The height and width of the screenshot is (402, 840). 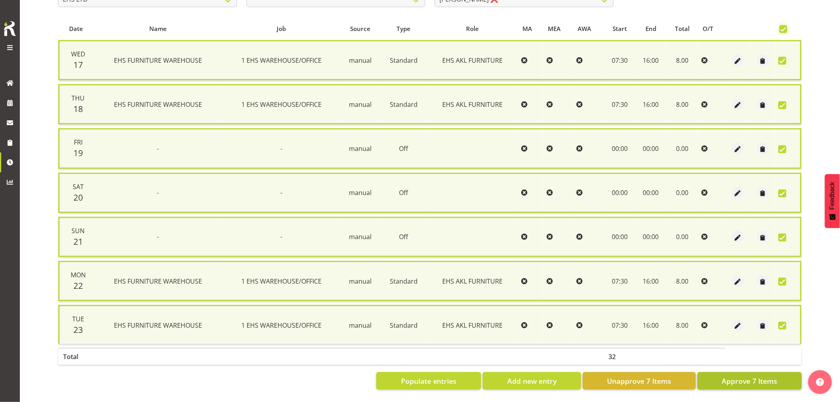 I want to click on span: Mon, so click(x=78, y=275).